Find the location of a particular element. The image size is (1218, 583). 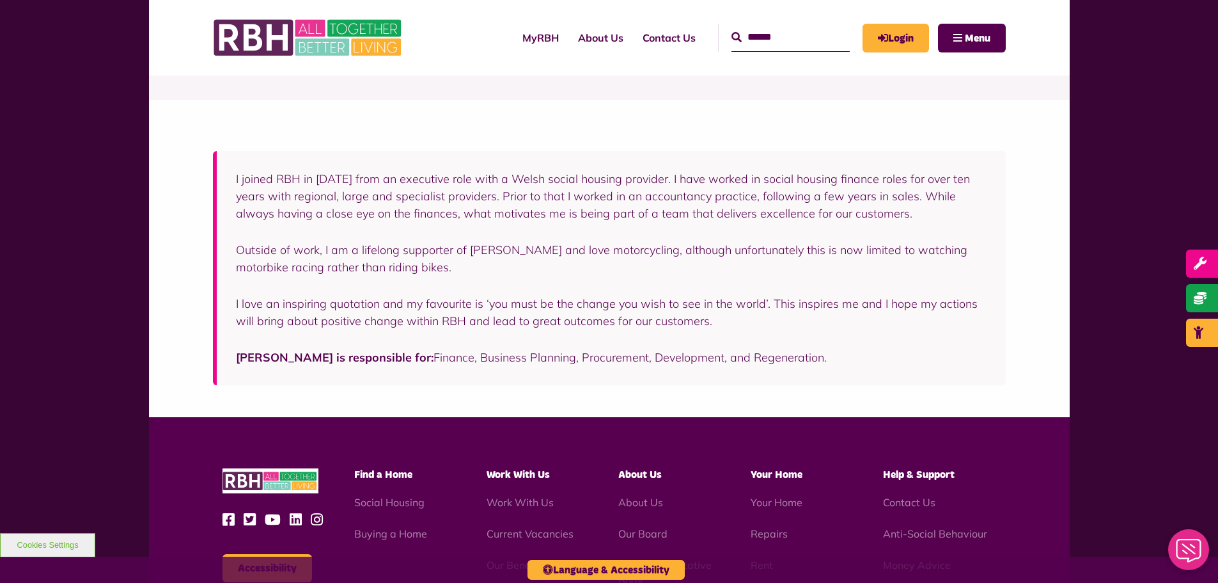

span: Find a Home is located at coordinates (383, 474).